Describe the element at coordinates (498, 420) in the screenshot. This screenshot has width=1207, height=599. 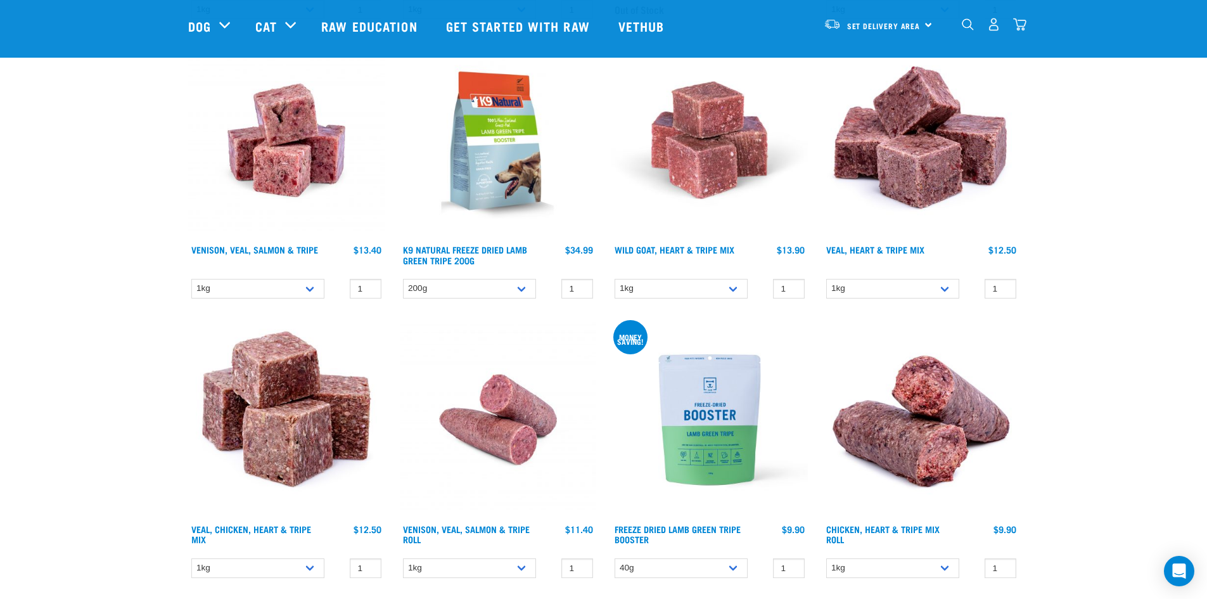
I see `img: Venison Veal Salmon Tripe 1651` at that location.